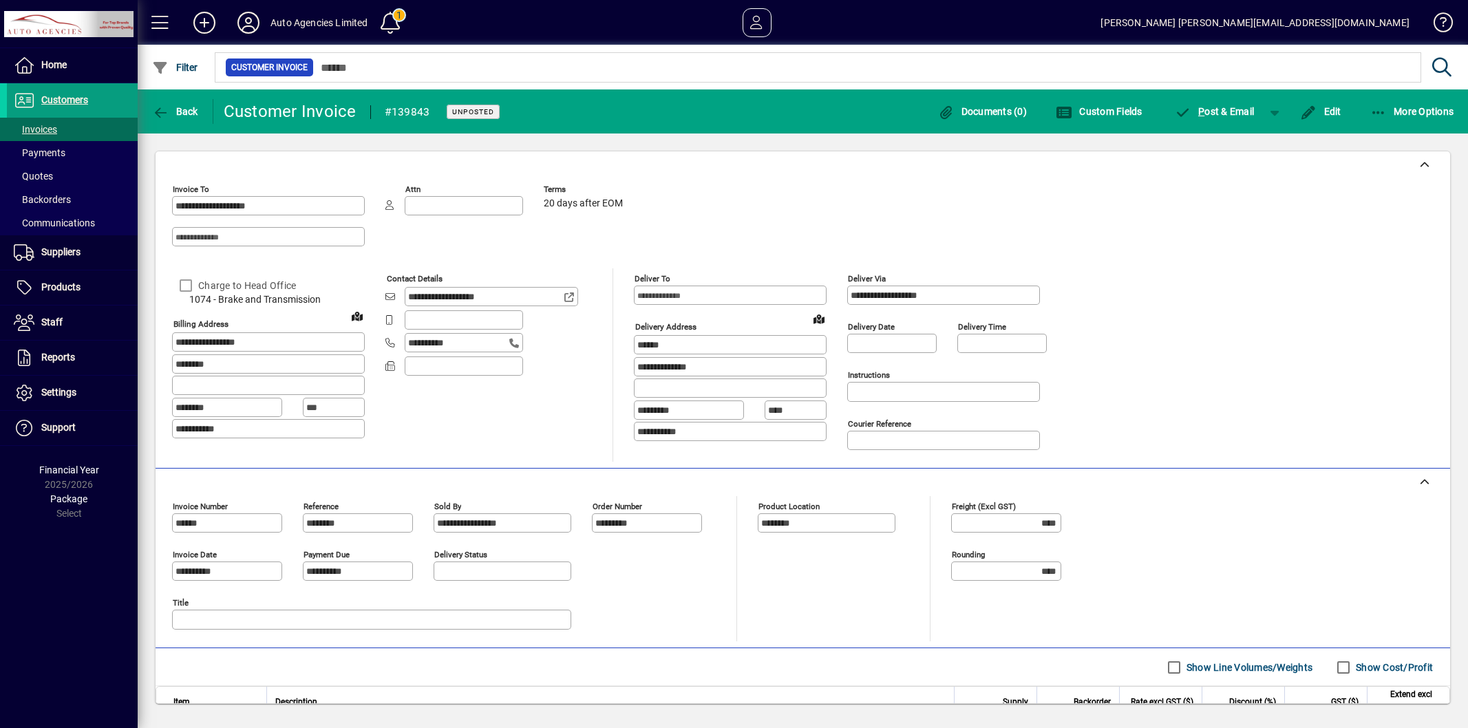  What do you see at coordinates (72, 323) in the screenshot?
I see `a: Staff` at bounding box center [72, 323].